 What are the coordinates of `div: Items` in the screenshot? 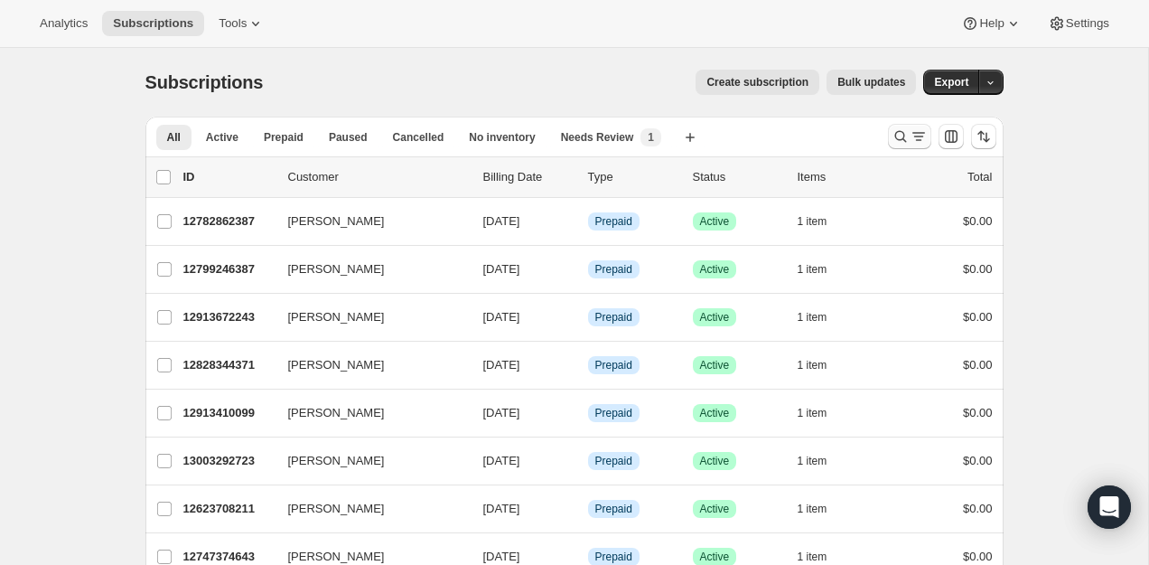 It's located at (843, 177).